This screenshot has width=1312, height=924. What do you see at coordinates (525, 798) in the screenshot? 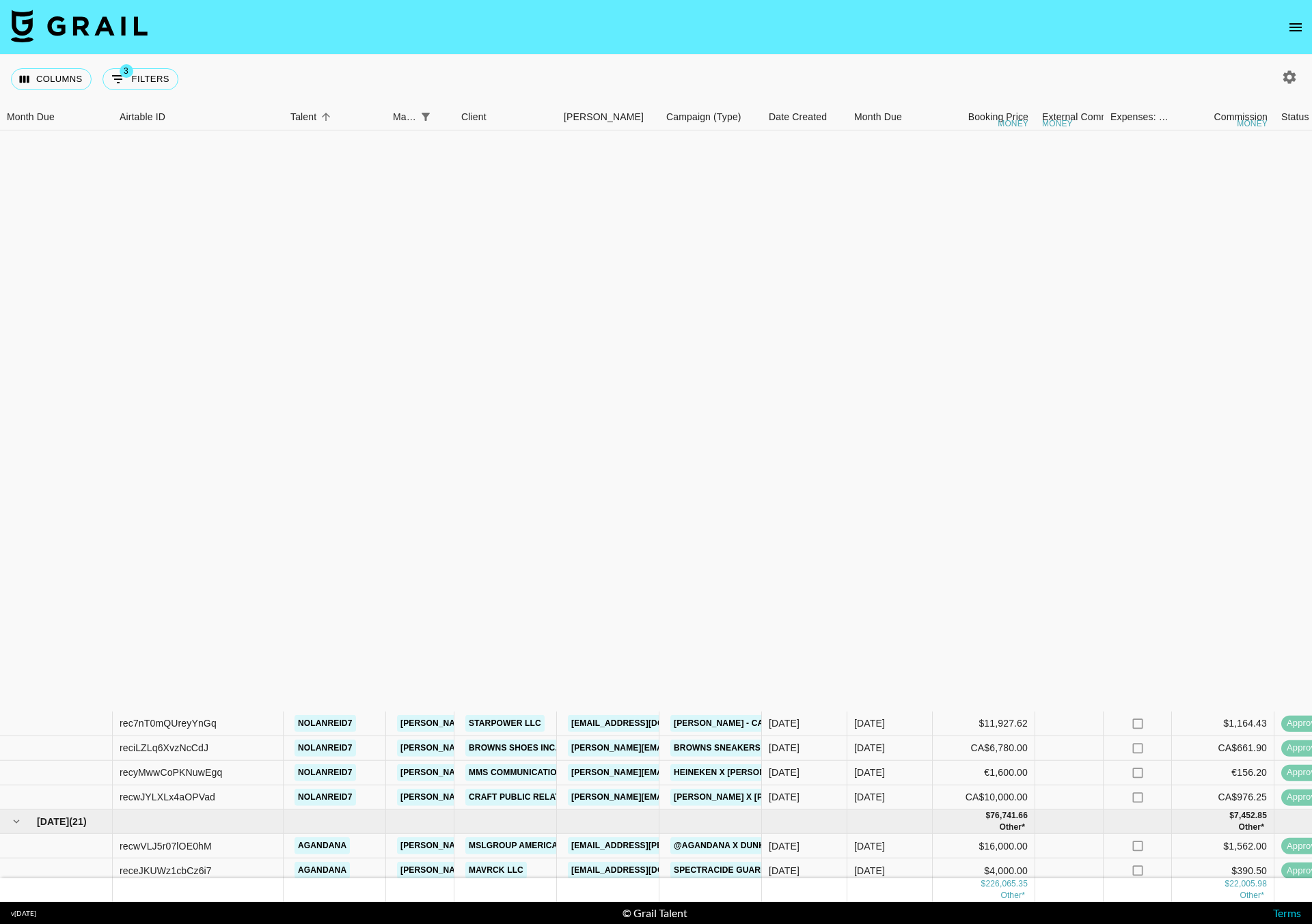
I see `a: Craft Public Relations` at bounding box center [525, 798].